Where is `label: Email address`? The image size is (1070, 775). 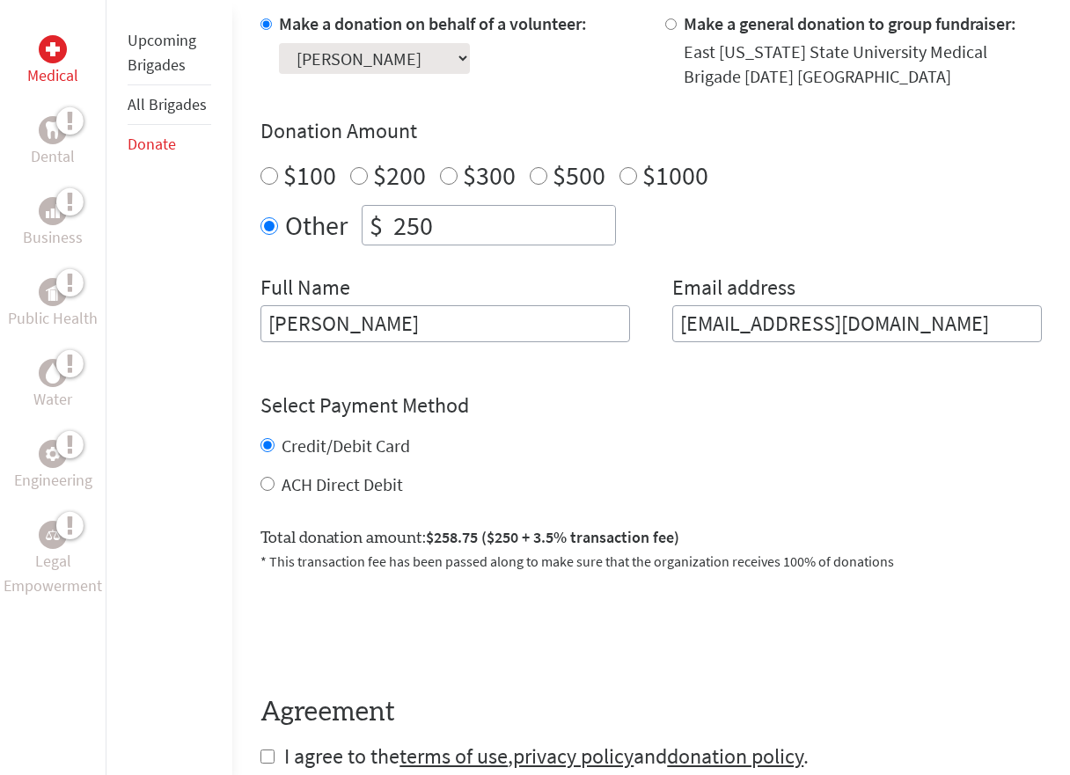 label: Email address is located at coordinates (734, 290).